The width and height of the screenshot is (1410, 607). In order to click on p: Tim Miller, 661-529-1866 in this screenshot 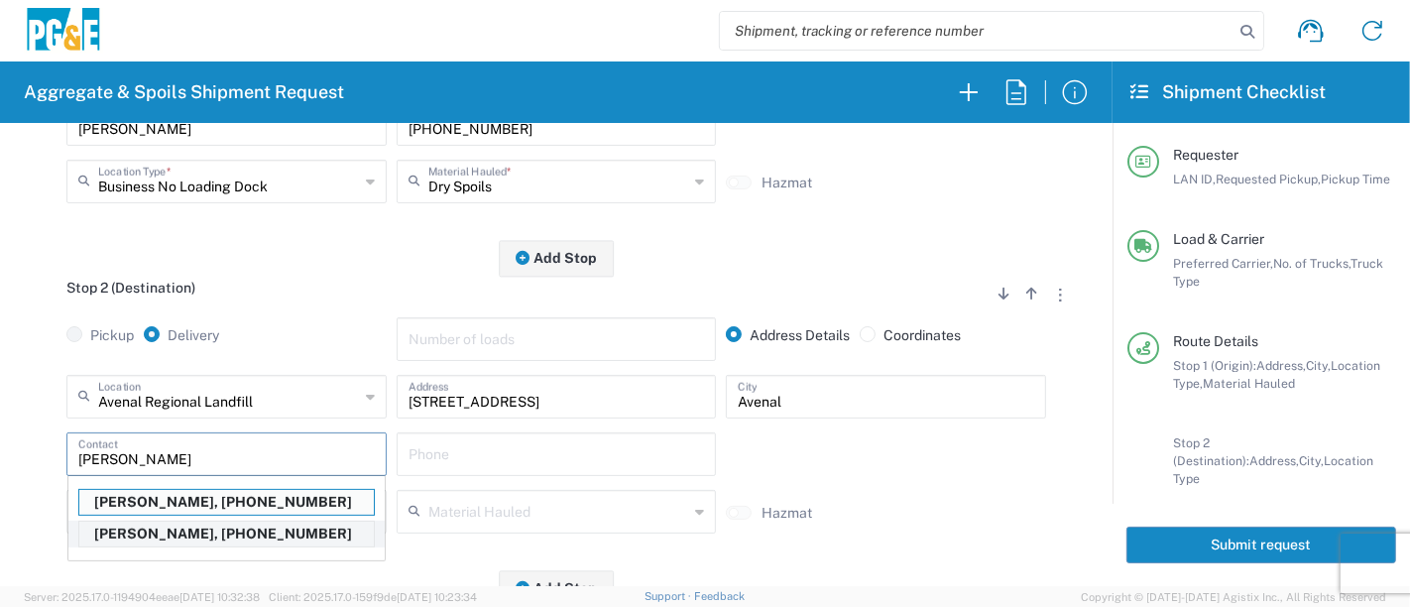, I will do `click(226, 533)`.